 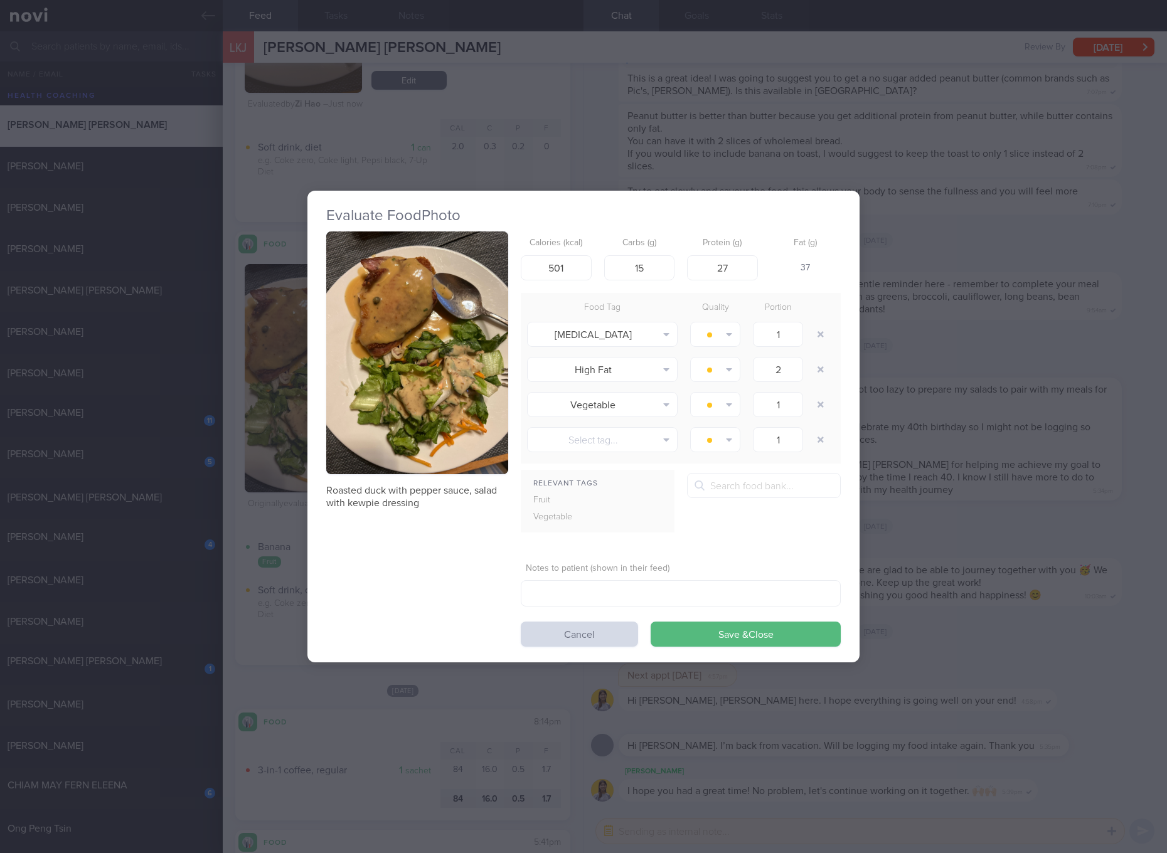 I want to click on button: Vegetable, so click(x=602, y=405).